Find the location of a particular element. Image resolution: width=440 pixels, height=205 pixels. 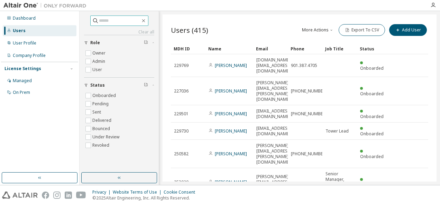

button: More Actions is located at coordinates (318, 30).